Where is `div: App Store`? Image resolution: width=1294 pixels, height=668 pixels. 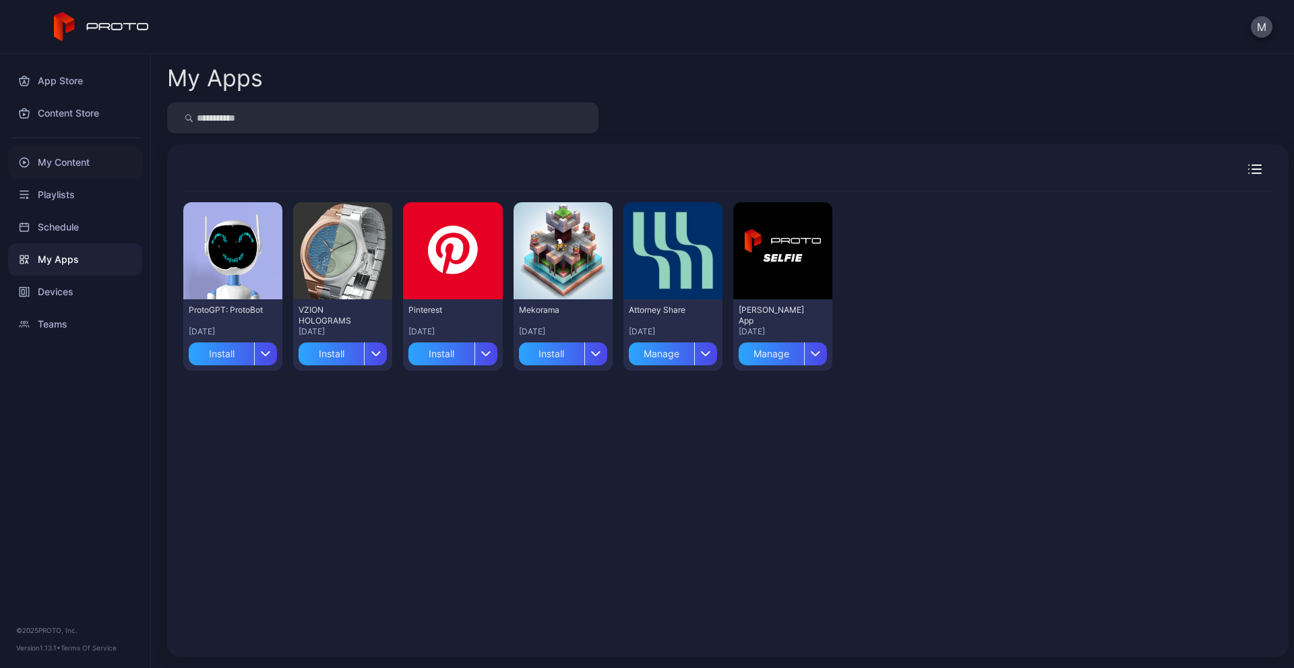
div: App Store is located at coordinates (75, 81).